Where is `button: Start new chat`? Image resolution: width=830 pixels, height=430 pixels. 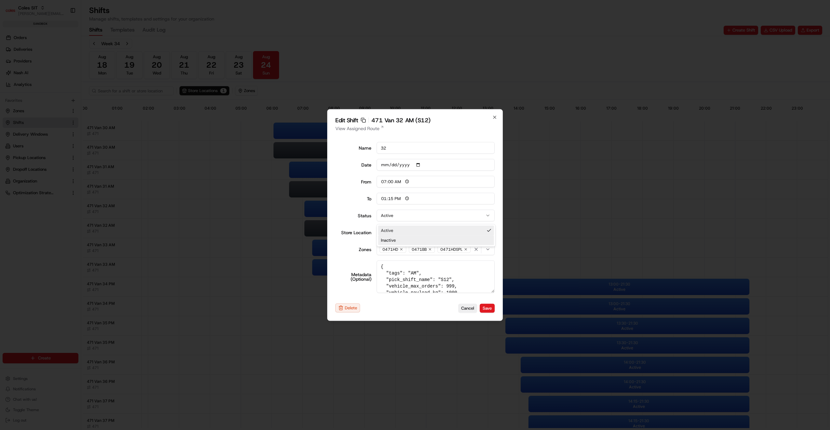 button: Start new chat is located at coordinates (115, 68).